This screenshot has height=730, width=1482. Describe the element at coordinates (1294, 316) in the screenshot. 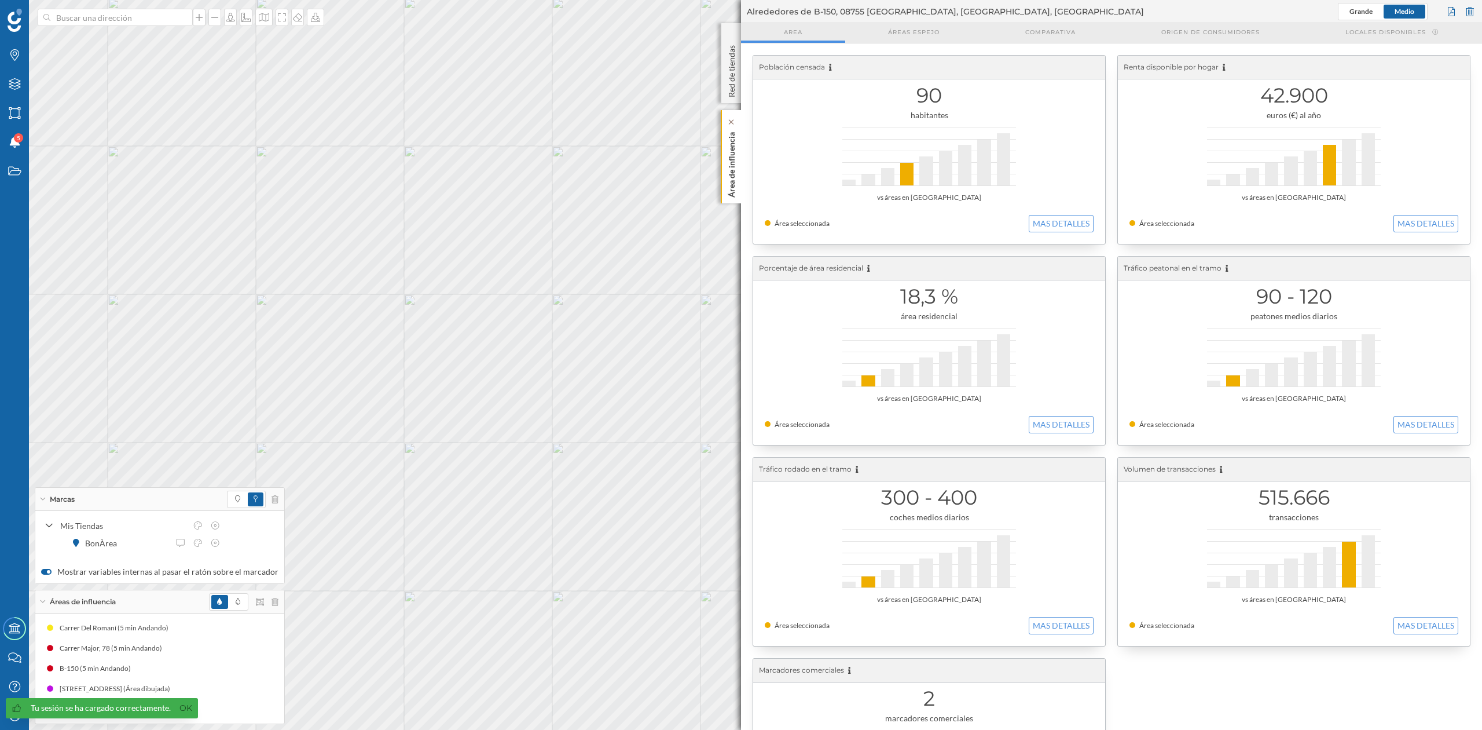

I see `div: peatones medios diarios` at that location.